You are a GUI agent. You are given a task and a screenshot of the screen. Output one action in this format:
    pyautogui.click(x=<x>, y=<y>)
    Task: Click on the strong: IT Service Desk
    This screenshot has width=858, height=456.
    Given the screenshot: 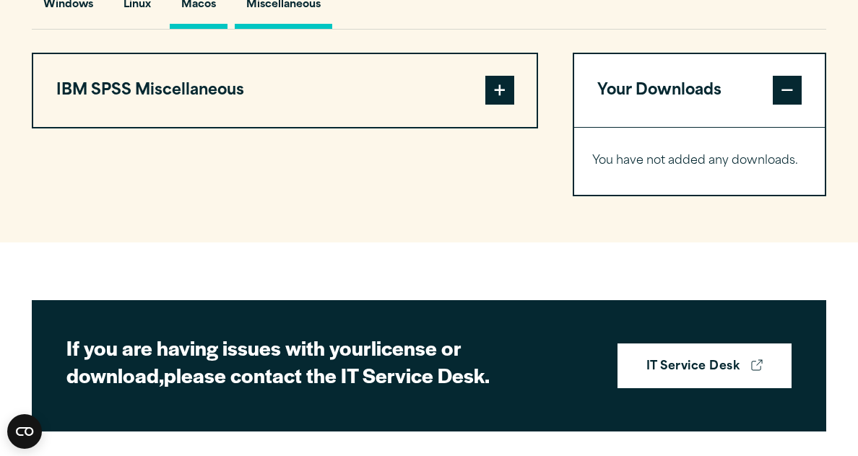 What is the action you would take?
    pyautogui.click(x=692, y=368)
    